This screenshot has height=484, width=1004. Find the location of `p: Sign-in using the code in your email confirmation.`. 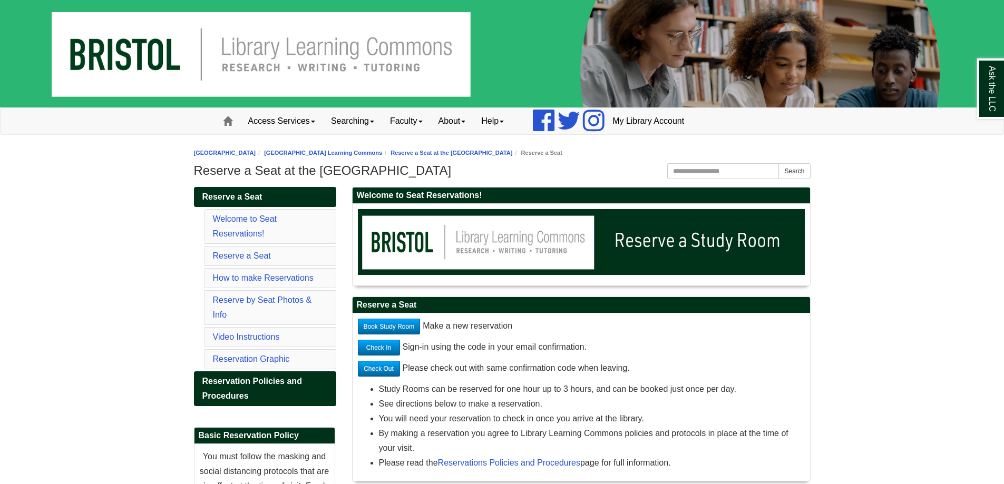

p: Sign-in using the code in your email confirmation. is located at coordinates (581, 348).